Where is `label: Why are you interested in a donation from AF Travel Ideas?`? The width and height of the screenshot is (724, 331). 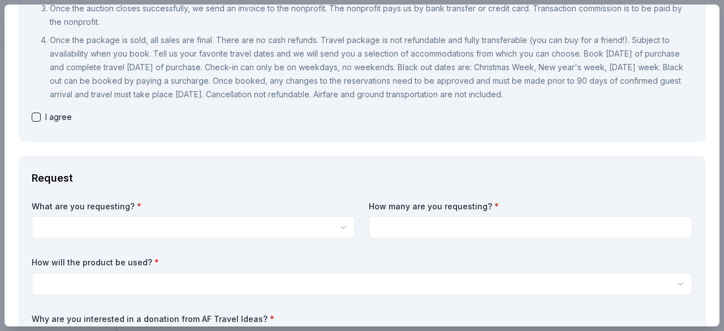 label: Why are you interested in a donation from AF Travel Ideas? is located at coordinates (362, 319).